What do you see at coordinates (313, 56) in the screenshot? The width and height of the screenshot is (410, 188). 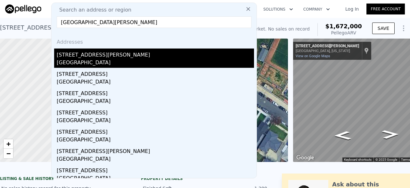 I see `a: View on Google Maps` at bounding box center [313, 56].